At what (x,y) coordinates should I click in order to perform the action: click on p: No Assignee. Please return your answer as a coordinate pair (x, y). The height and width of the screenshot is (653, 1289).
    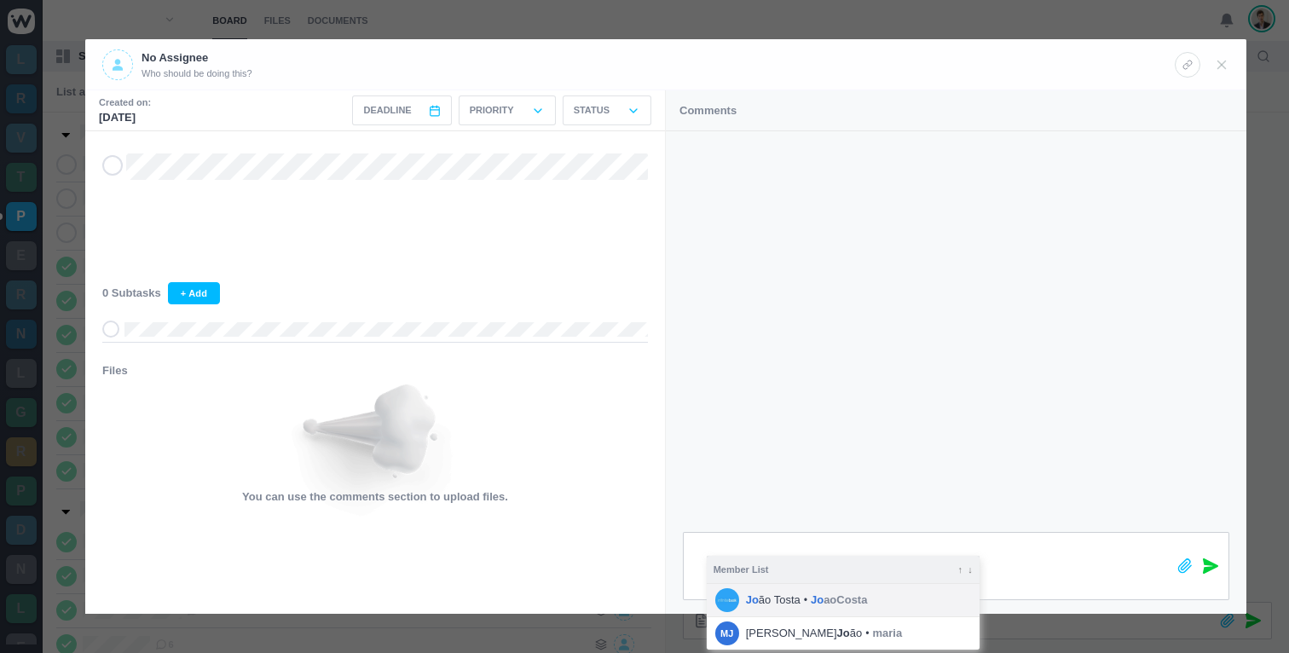
    Looking at the image, I should click on (197, 58).